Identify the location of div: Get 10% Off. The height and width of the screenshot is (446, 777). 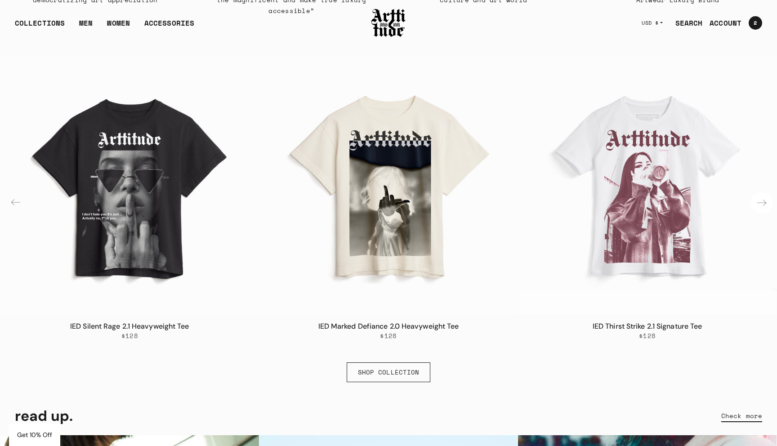
(35, 435).